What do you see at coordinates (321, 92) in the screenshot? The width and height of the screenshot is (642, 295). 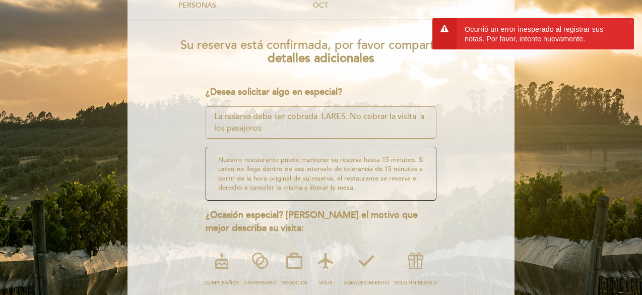 I see `div: ¿Desea solicitar algo en especial?` at bounding box center [321, 92].